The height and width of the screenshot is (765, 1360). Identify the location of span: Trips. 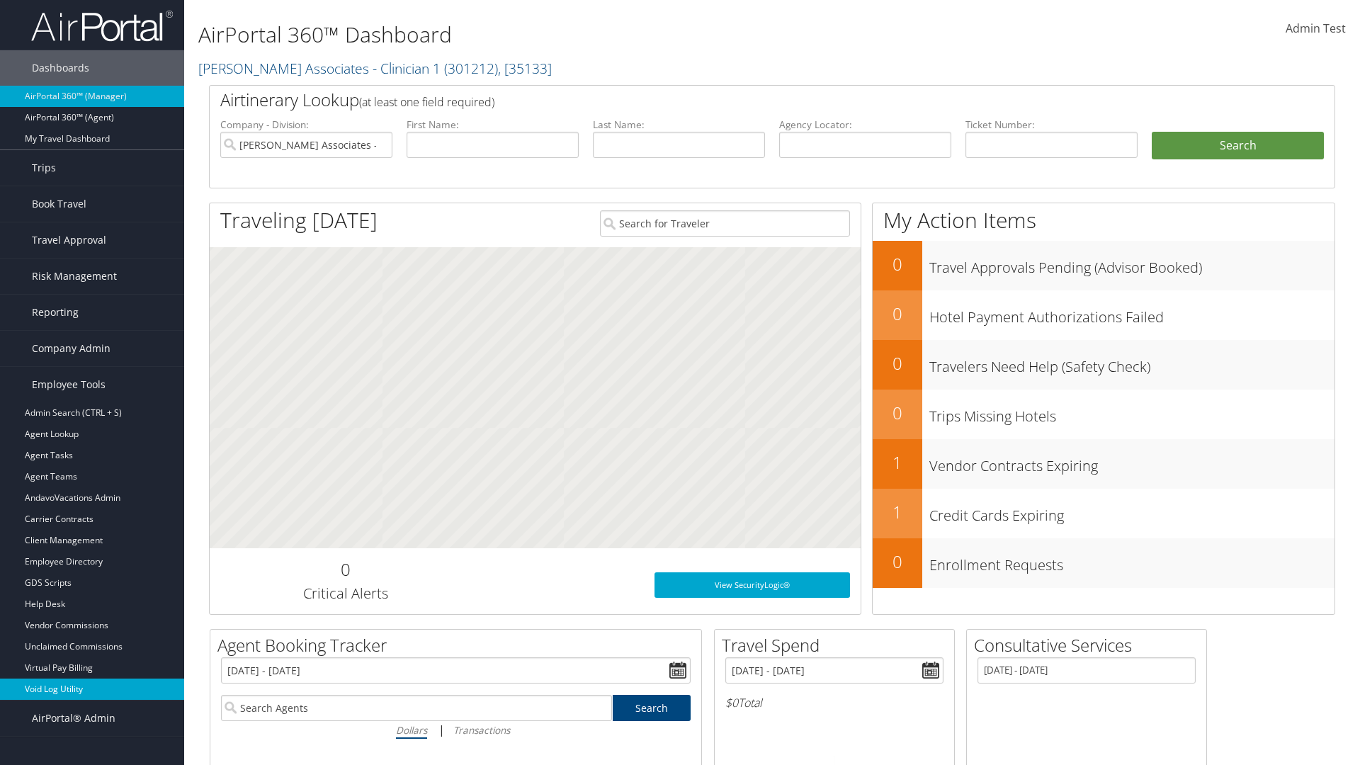
(44, 168).